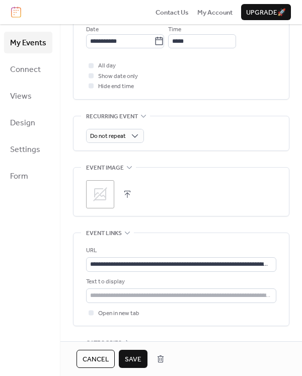 This screenshot has width=302, height=376. Describe the element at coordinates (108, 136) in the screenshot. I see `span: Do not repeat` at that location.